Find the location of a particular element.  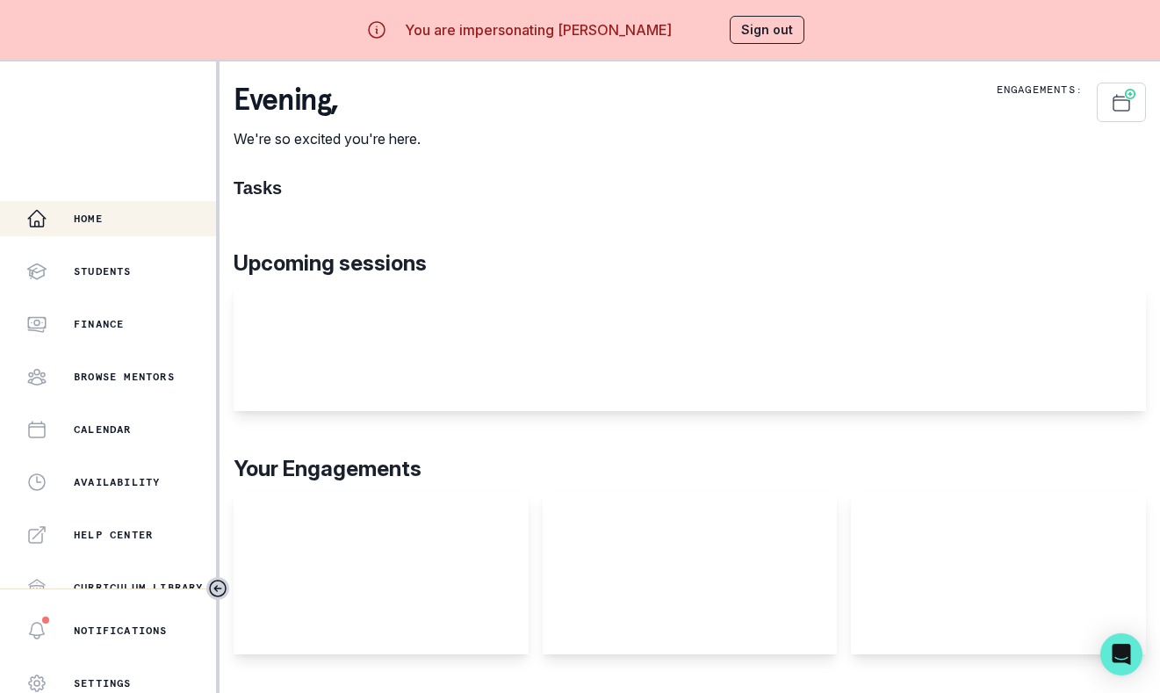

button: Toggle sidebar is located at coordinates (218, 588).